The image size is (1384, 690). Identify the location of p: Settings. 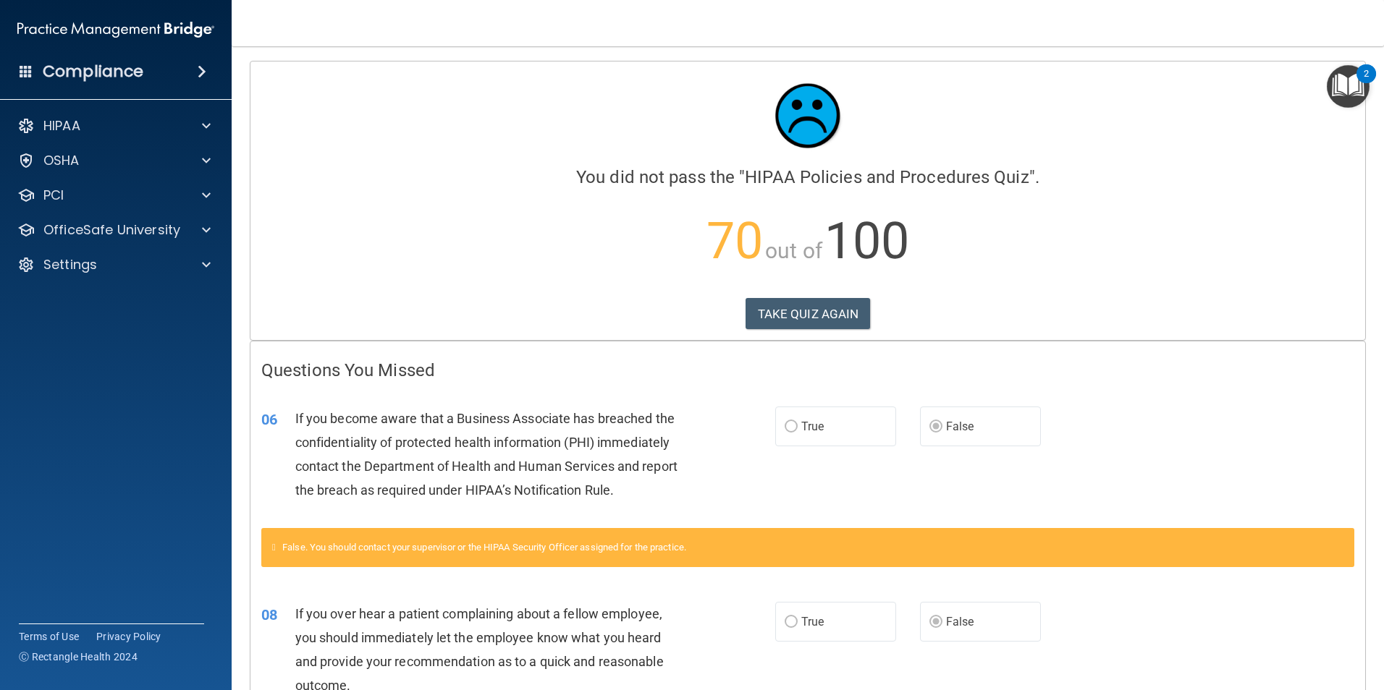
(70, 265).